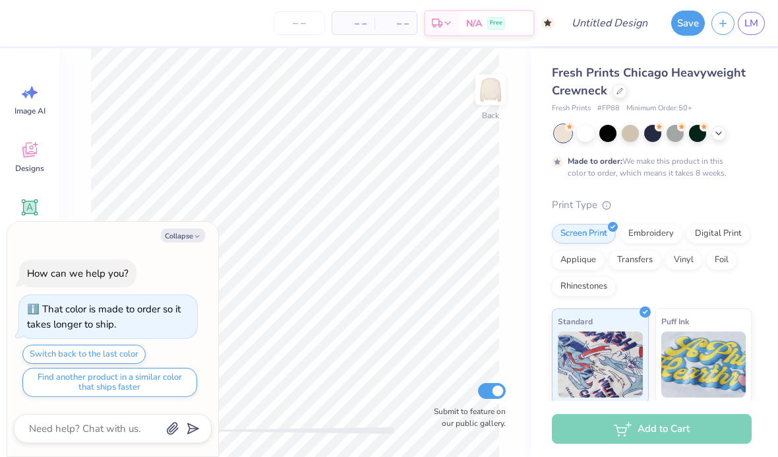 The width and height of the screenshot is (778, 457). What do you see at coordinates (684, 260) in the screenshot?
I see `div: Vinyl` at bounding box center [684, 260].